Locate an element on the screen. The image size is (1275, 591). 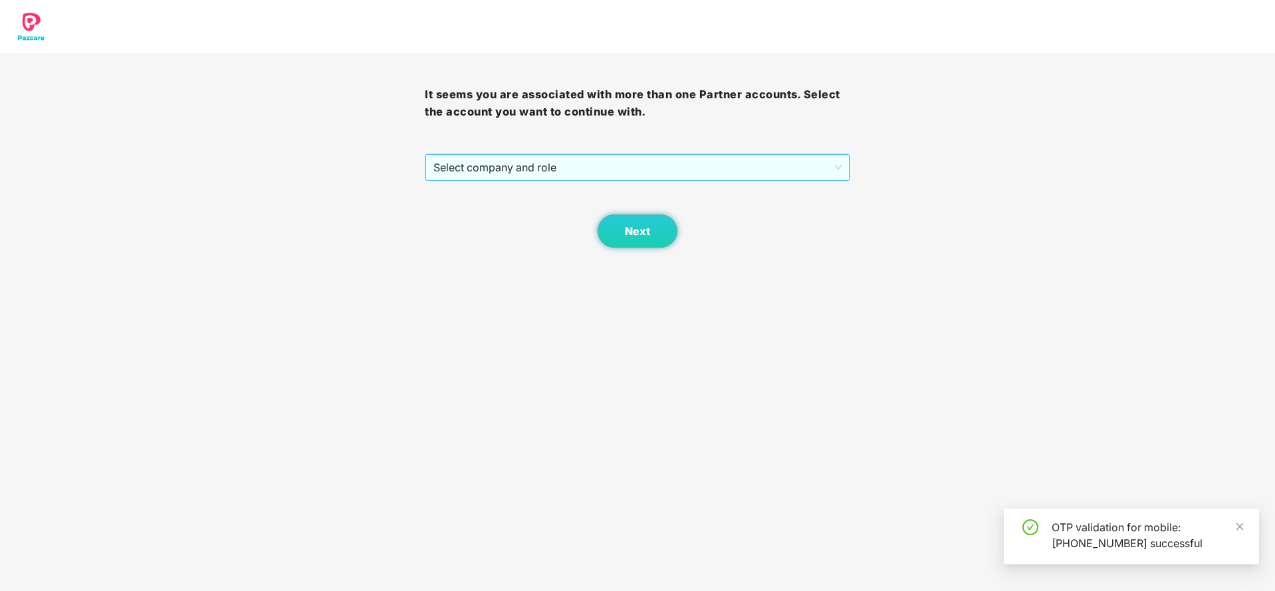
h3: It seems you are associated with more than one Partner accounts. Select the account you want to c... is located at coordinates (637, 103).